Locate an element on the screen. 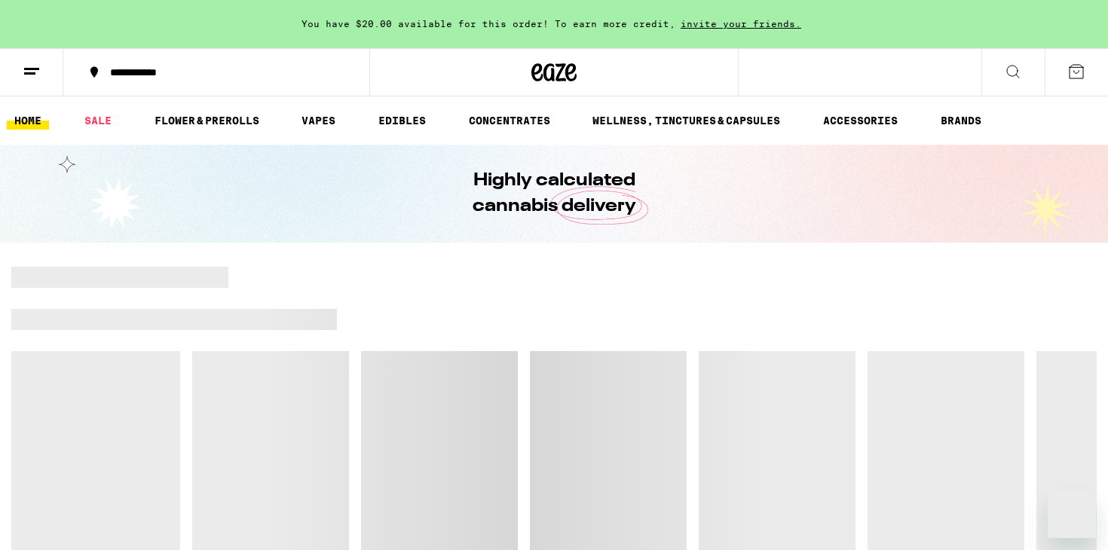 This screenshot has width=1108, height=550. a: SALE is located at coordinates (98, 121).